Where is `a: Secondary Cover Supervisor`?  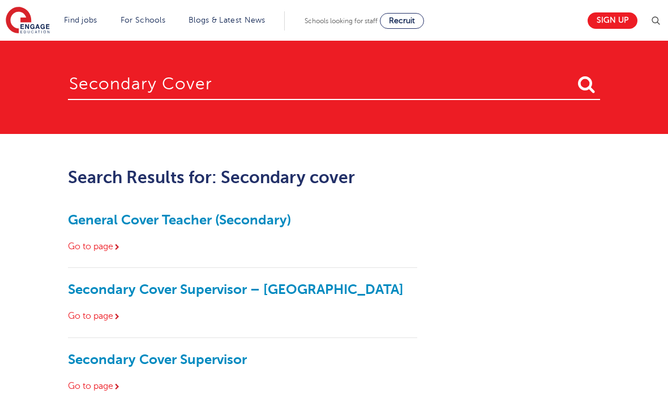 a: Secondary Cover Supervisor is located at coordinates (157, 360).